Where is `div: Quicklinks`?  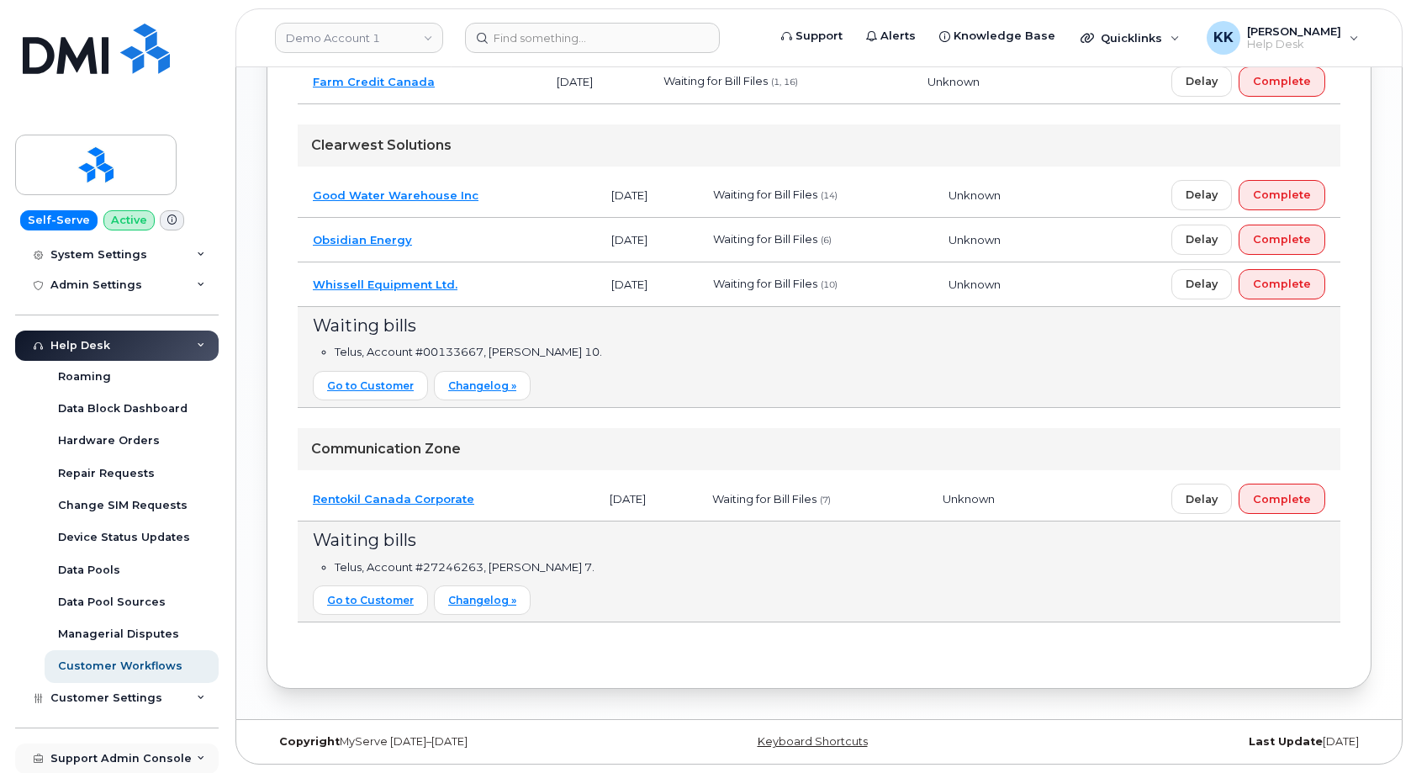 div: Quicklinks is located at coordinates (1130, 38).